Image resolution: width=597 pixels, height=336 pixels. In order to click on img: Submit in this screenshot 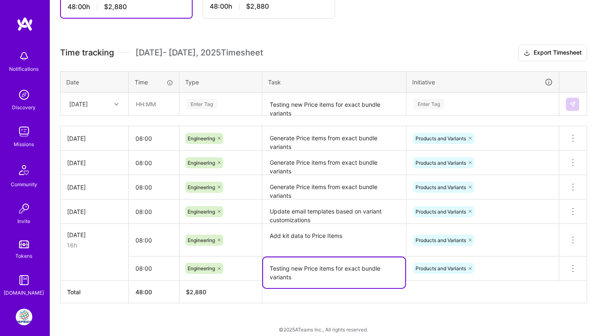, I will do `click(572, 104)`.